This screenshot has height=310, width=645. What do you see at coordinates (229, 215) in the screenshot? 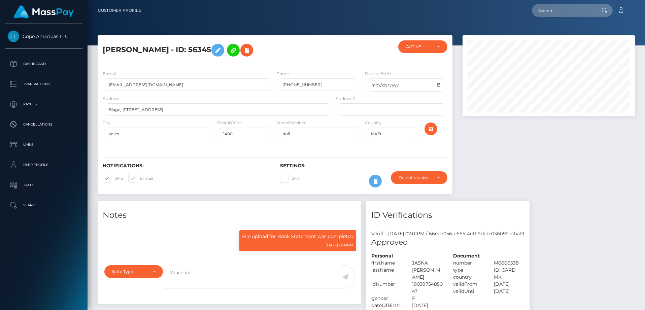
I see `h4: Notes` at bounding box center [229, 215].